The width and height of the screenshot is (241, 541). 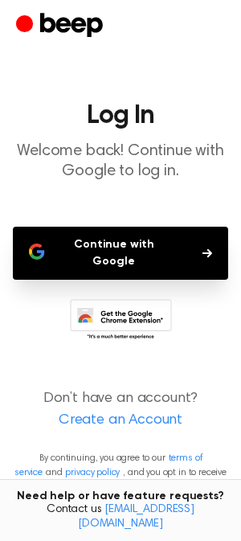 What do you see at coordinates (121, 473) in the screenshot?
I see `p: By continuing, you agree to our and , and you opt in to receive emails from us.` at bounding box center [121, 473].